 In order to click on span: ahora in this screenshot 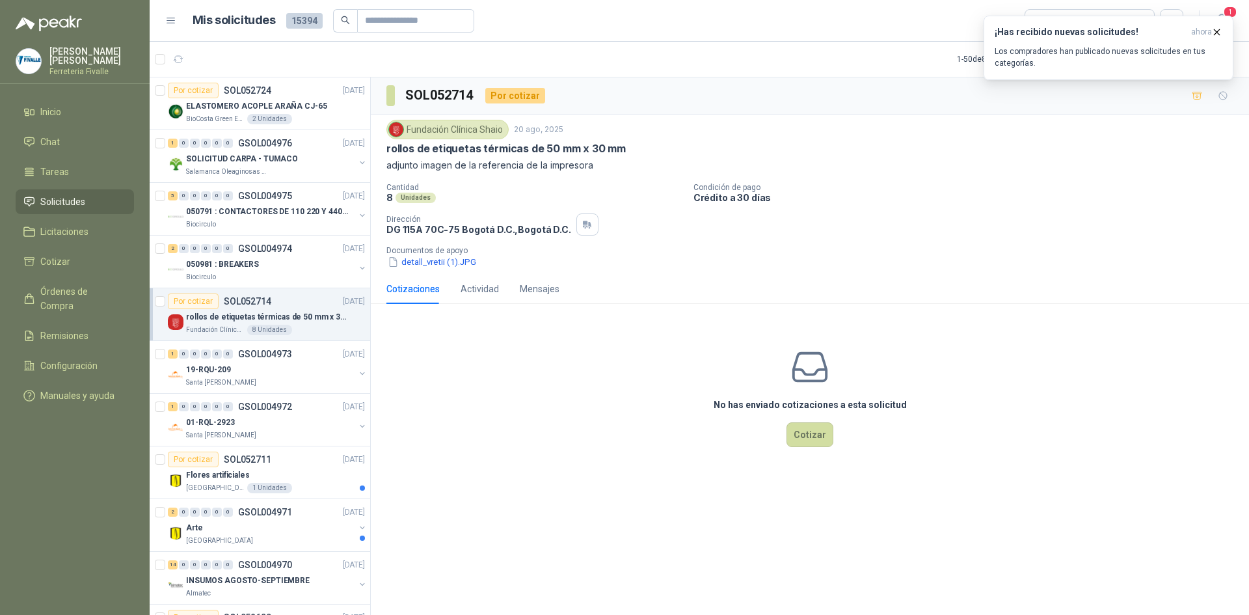, I will do `click(1201, 32)`.